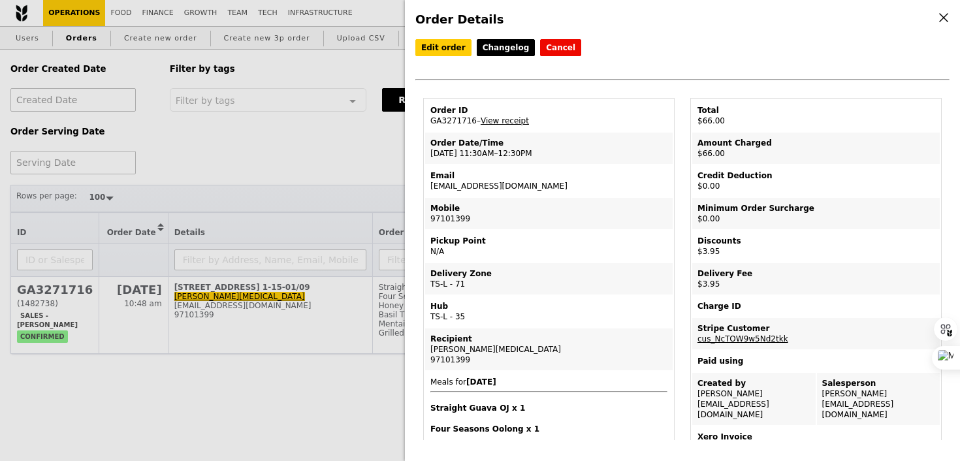 The image size is (960, 461). Describe the element at coordinates (754, 383) in the screenshot. I see `div: Created by` at that location.